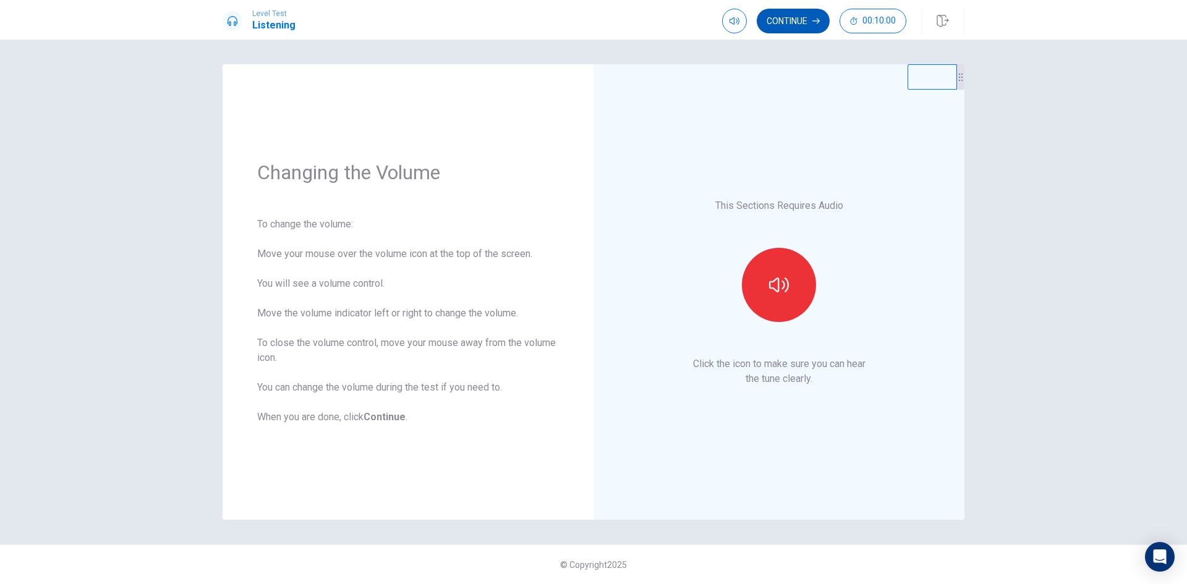 This screenshot has height=584, width=1187. I want to click on p: This Sections Requires Audio, so click(779, 206).